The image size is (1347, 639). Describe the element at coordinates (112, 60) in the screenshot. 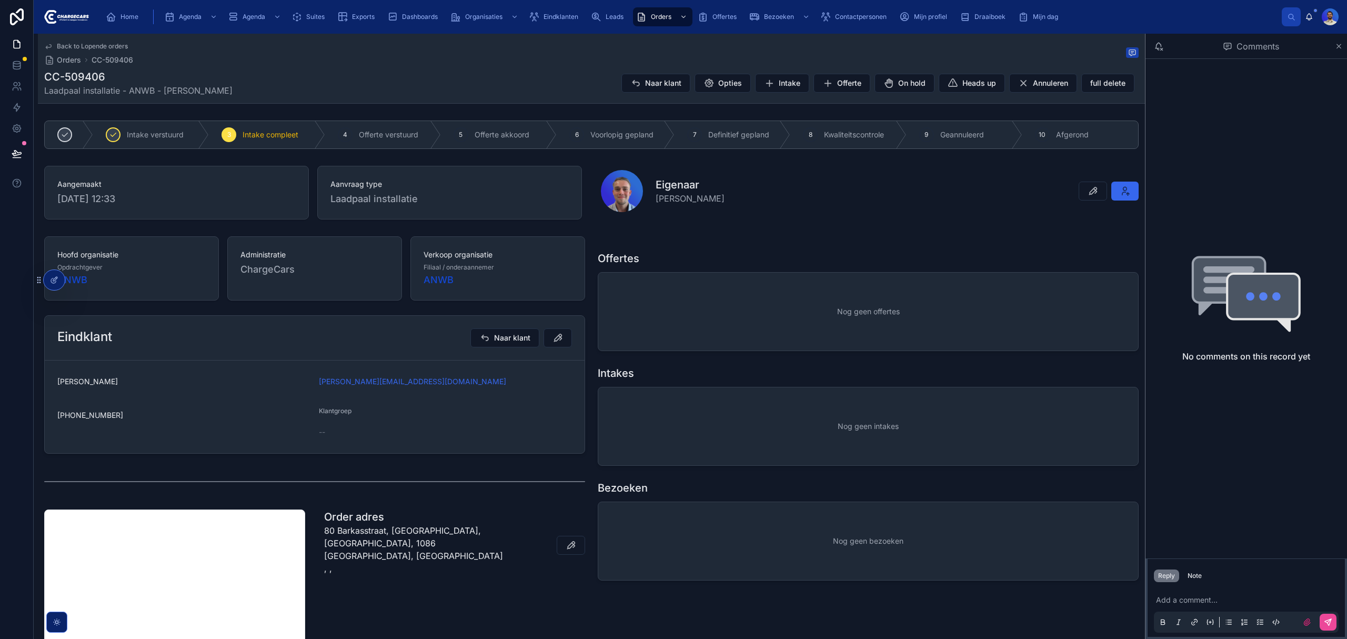

I see `a: CC-509406` at that location.